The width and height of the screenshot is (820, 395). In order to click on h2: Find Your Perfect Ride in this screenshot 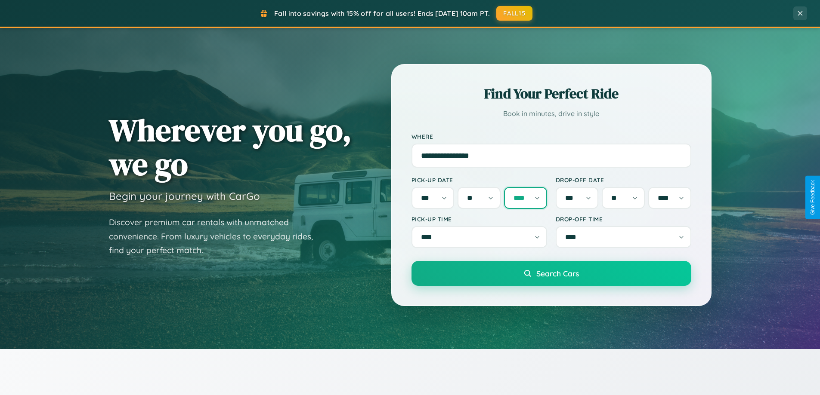, I will do `click(551, 94)`.